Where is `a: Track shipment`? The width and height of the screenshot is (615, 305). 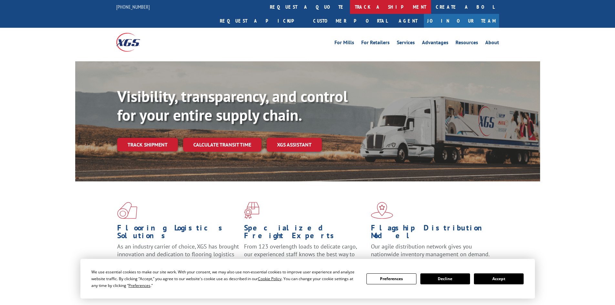
a: Track shipment is located at coordinates (147, 145).